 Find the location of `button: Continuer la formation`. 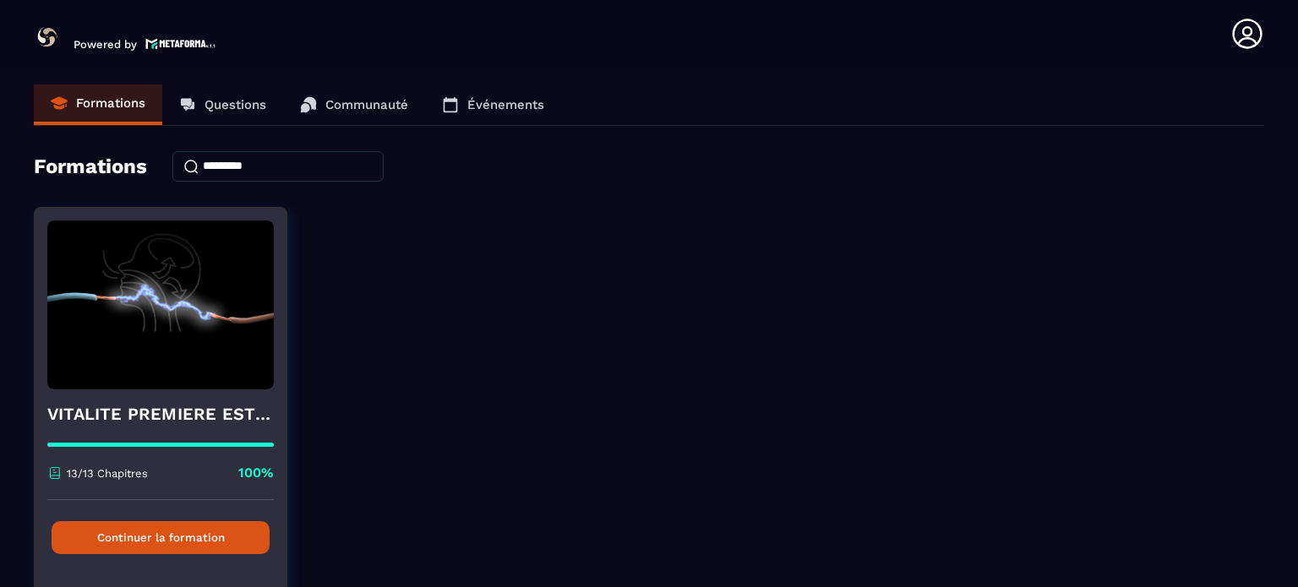

button: Continuer la formation is located at coordinates (161, 537).